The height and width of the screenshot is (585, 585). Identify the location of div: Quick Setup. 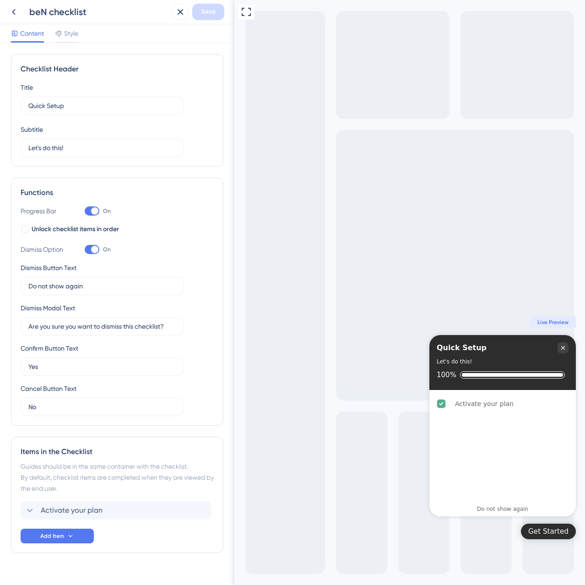
(227, 348).